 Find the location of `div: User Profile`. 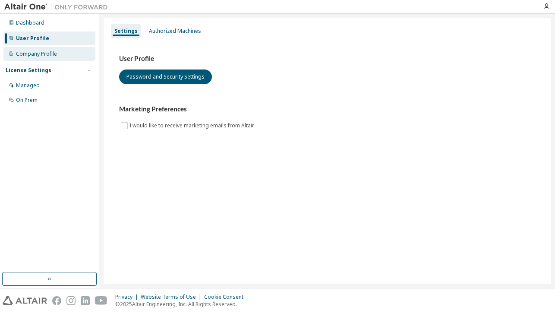

div: User Profile is located at coordinates (32, 38).